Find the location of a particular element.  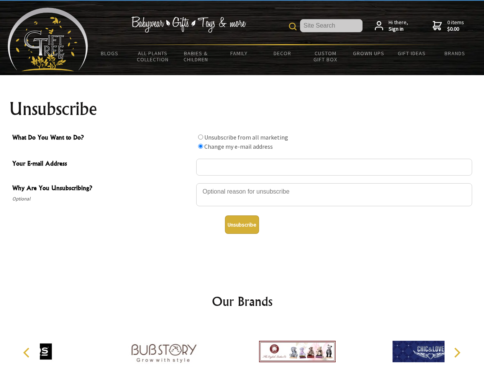

h2: Our Brands is located at coordinates (242, 301).